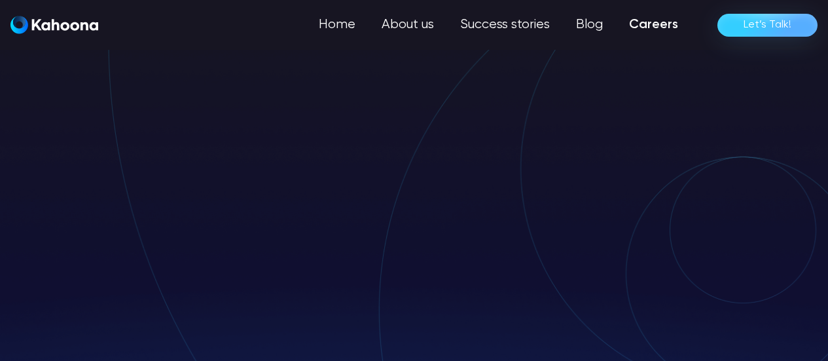  Describe the element at coordinates (653, 25) in the screenshot. I see `a: Careers` at that location.